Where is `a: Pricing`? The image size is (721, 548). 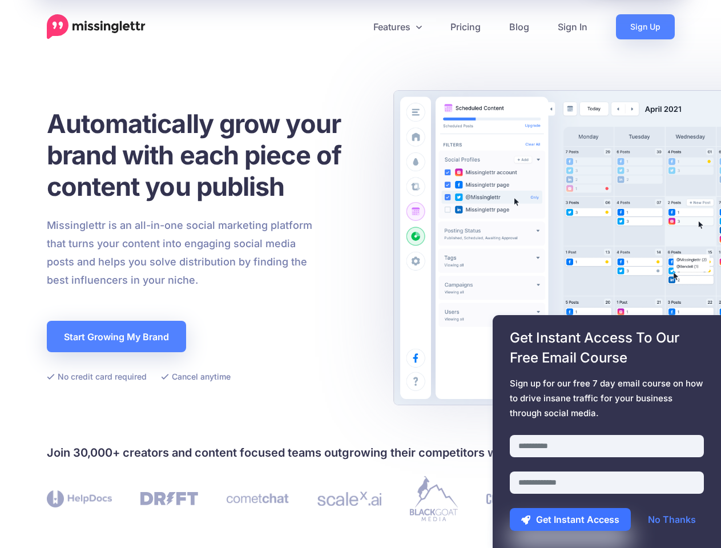
a: Pricing is located at coordinates (465, 27).